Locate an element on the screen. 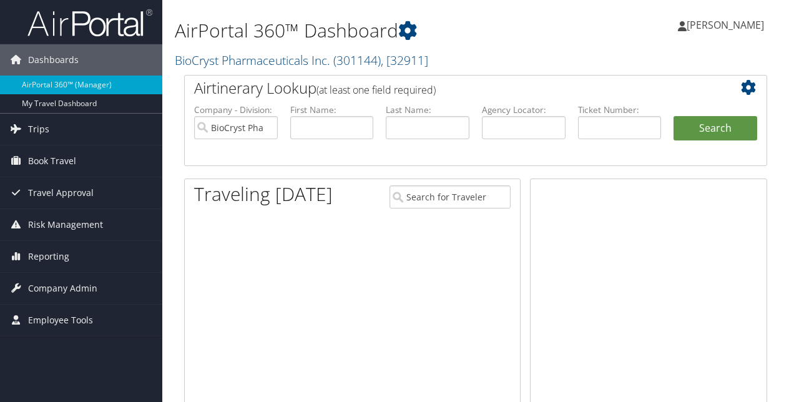 Image resolution: width=789 pixels, height=402 pixels. label: Agency Locator: is located at coordinates (524, 110).